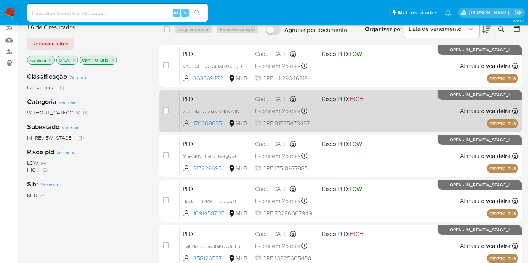 This screenshot has width=528, height=263. Describe the element at coordinates (176, 12) in the screenshot. I see `span: Alt` at that location.